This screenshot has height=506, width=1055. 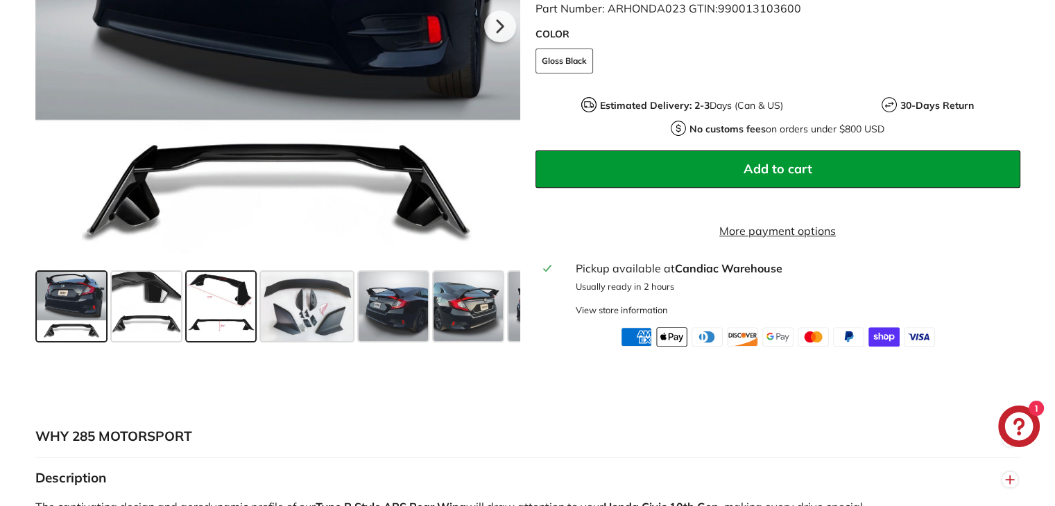 What do you see at coordinates (778, 231) in the screenshot?
I see `a: More payment options` at bounding box center [778, 231].